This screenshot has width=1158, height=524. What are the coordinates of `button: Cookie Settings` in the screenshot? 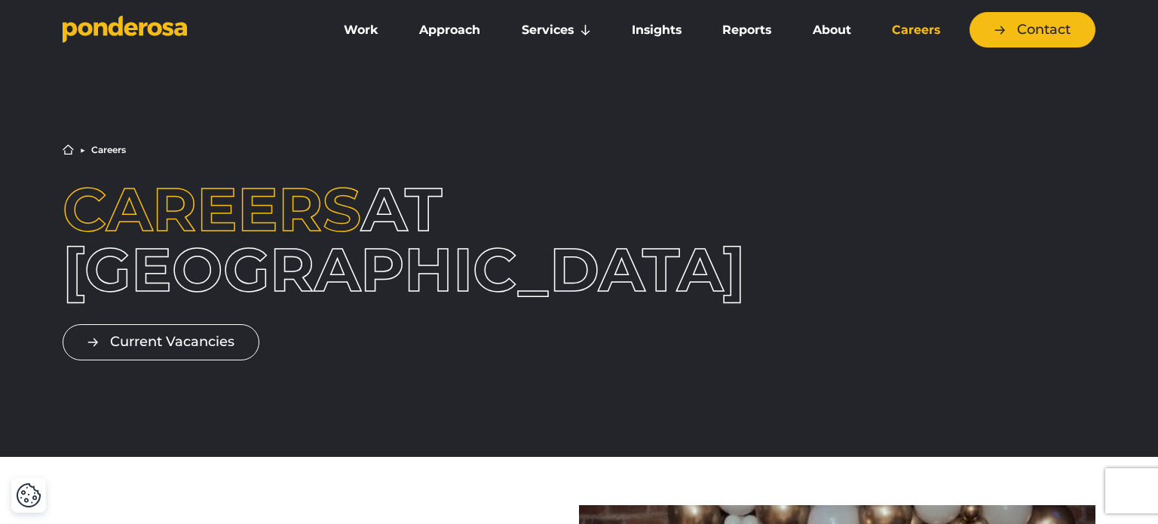 It's located at (29, 495).